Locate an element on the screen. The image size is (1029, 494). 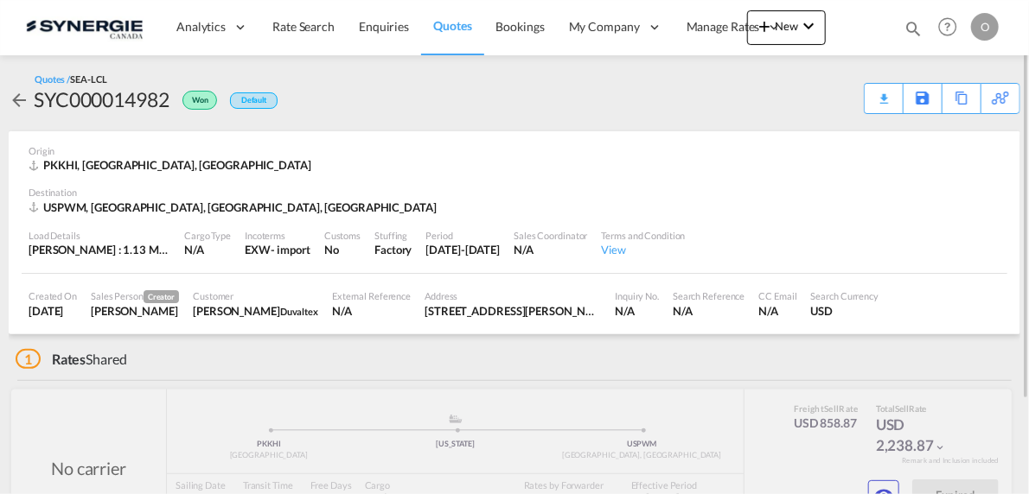
div: Destination is located at coordinates (514, 192).